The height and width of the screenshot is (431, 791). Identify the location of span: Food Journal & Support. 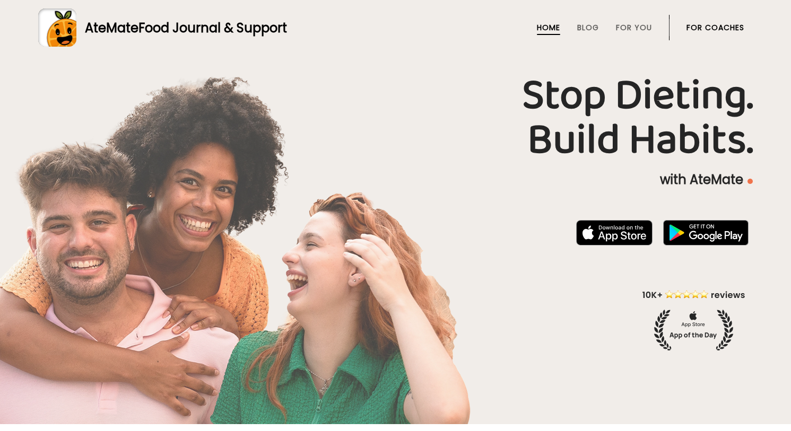
(213, 28).